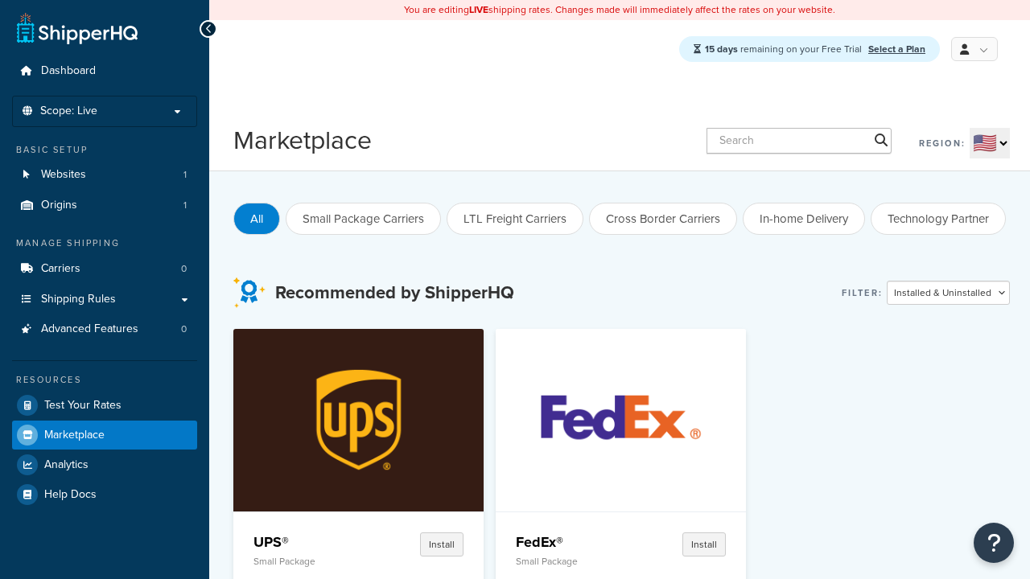 The image size is (1030, 579). Describe the element at coordinates (105, 205) in the screenshot. I see `li: Origins` at that location.